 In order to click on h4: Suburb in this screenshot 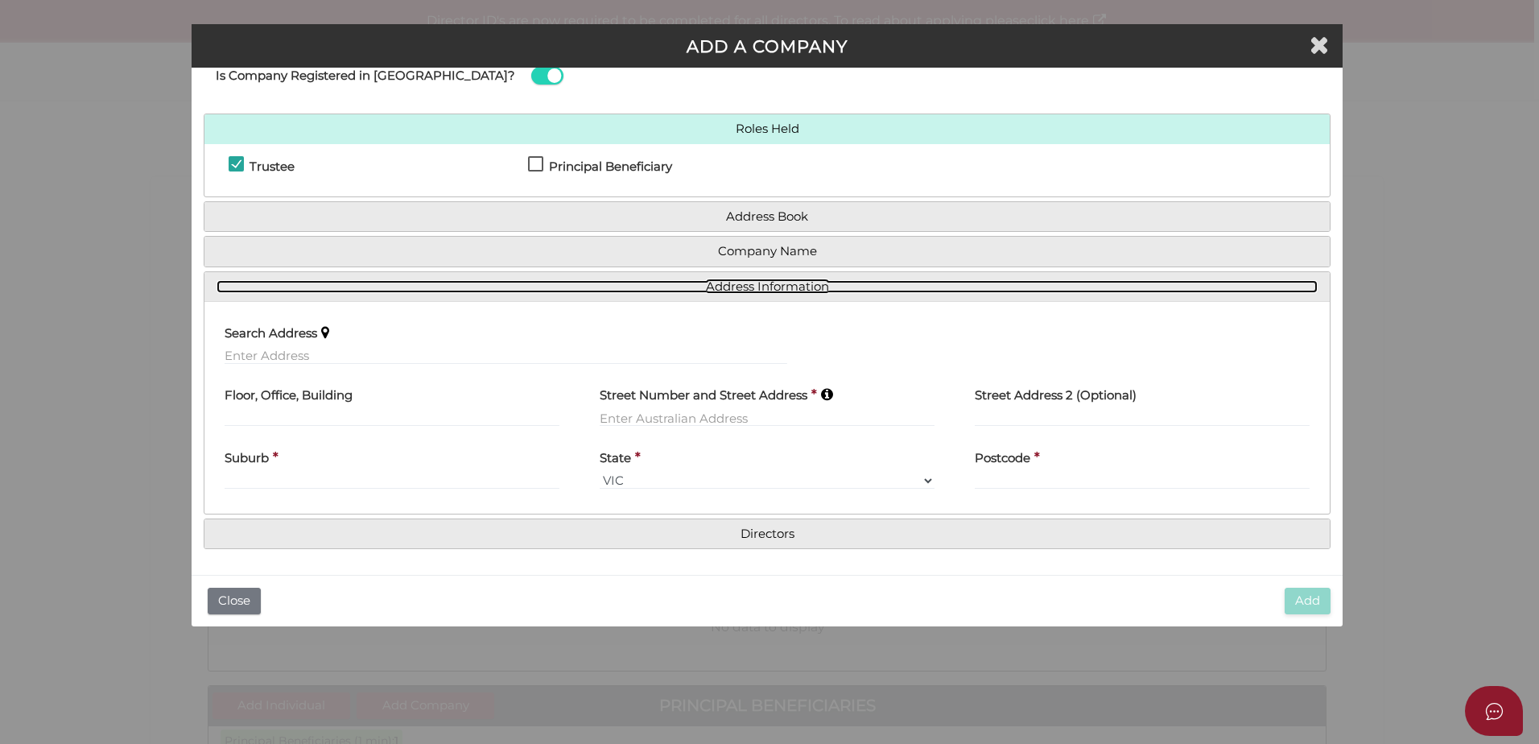, I will do `click(246, 458)`.